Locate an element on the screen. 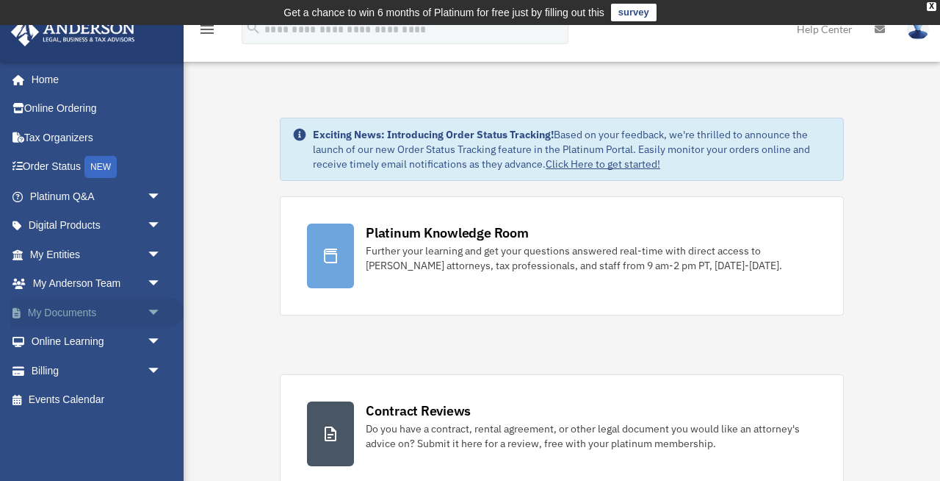 The width and height of the screenshot is (940, 481). a: Online Learningarrow_drop_down is located at coordinates (97, 342).